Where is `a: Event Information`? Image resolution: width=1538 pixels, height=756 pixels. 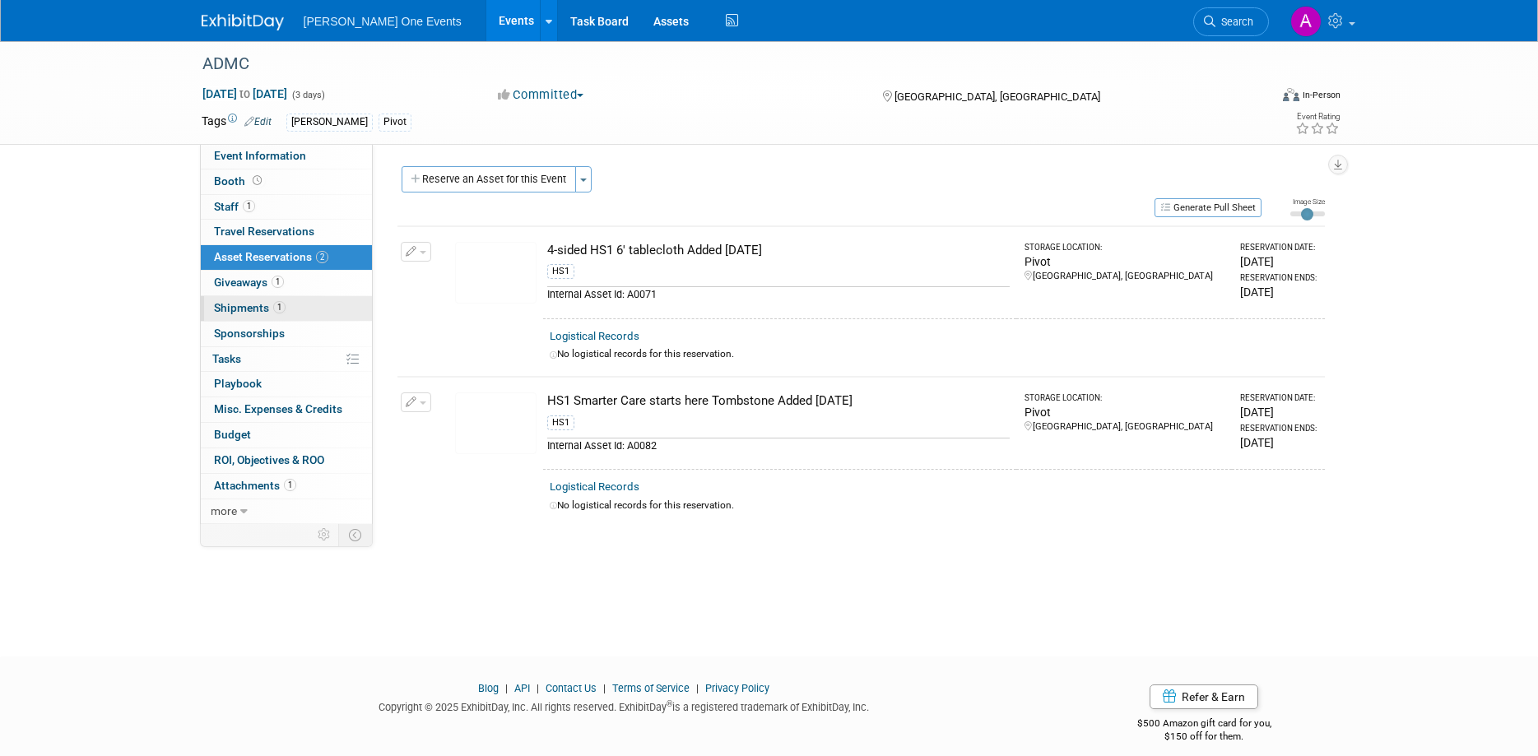 a: Event Information is located at coordinates (286, 156).